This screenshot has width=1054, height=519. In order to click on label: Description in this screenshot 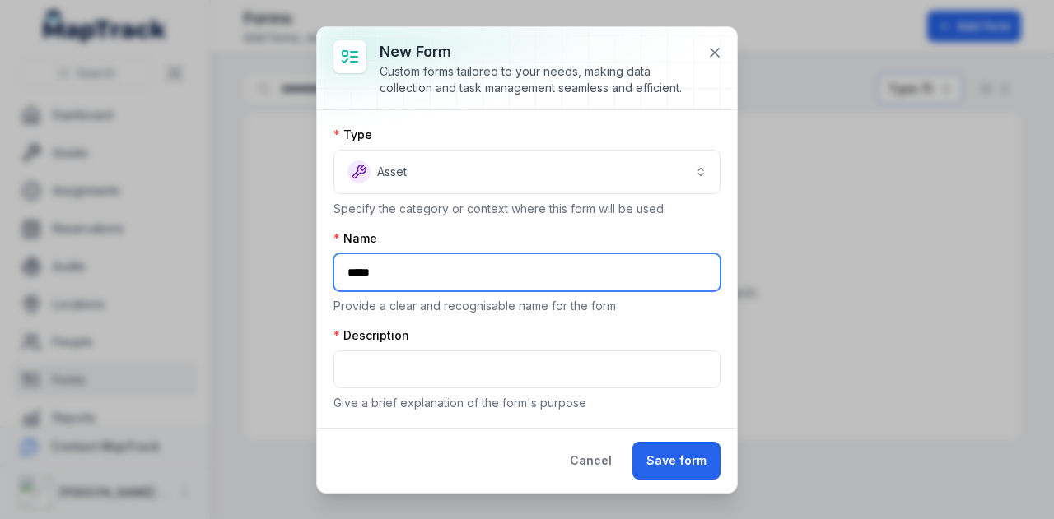, I will do `click(371, 336)`.